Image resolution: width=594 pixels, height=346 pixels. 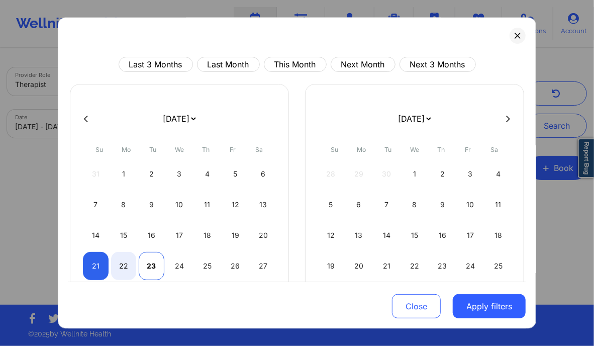 What do you see at coordinates (295, 64) in the screenshot?
I see `button: This Month` at bounding box center [295, 64].